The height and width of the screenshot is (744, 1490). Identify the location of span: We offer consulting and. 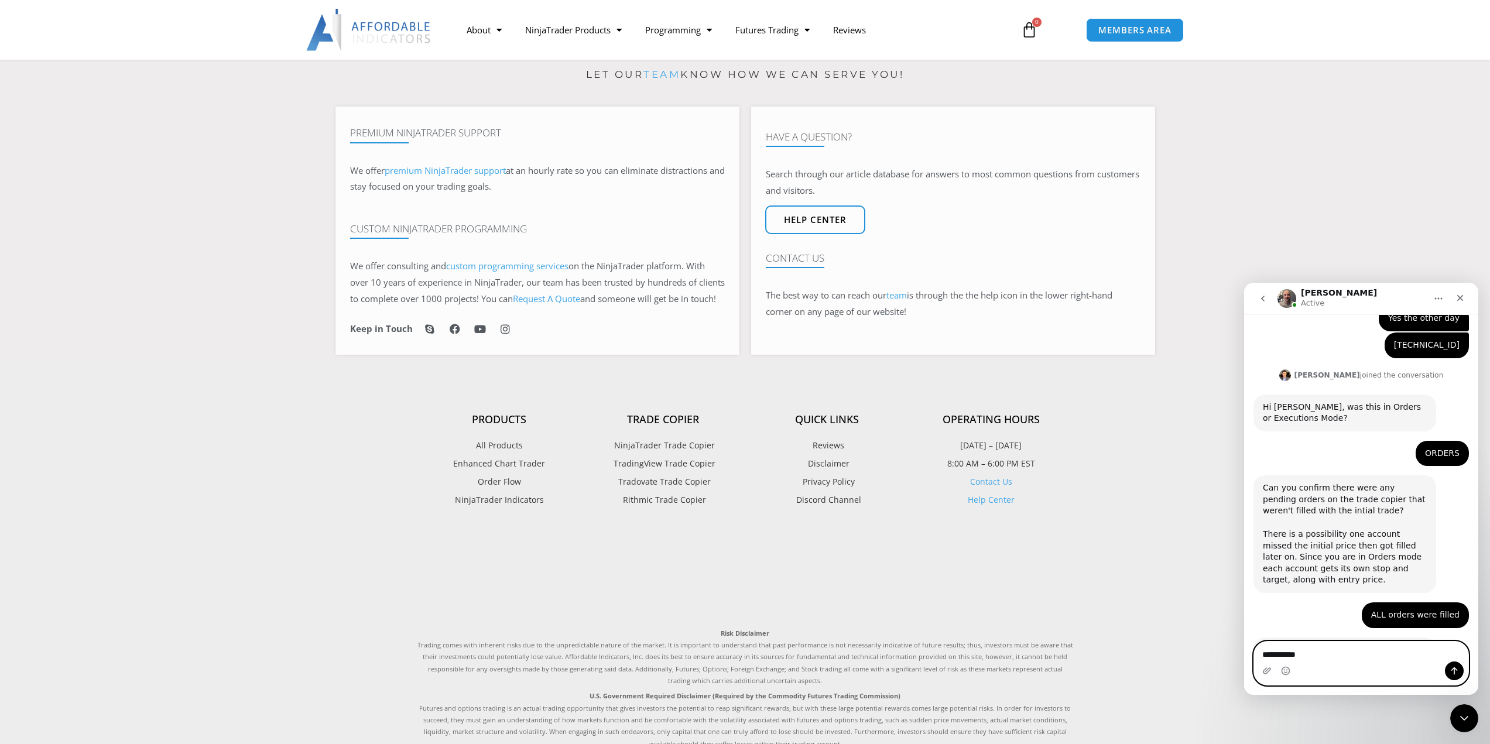
(459, 266).